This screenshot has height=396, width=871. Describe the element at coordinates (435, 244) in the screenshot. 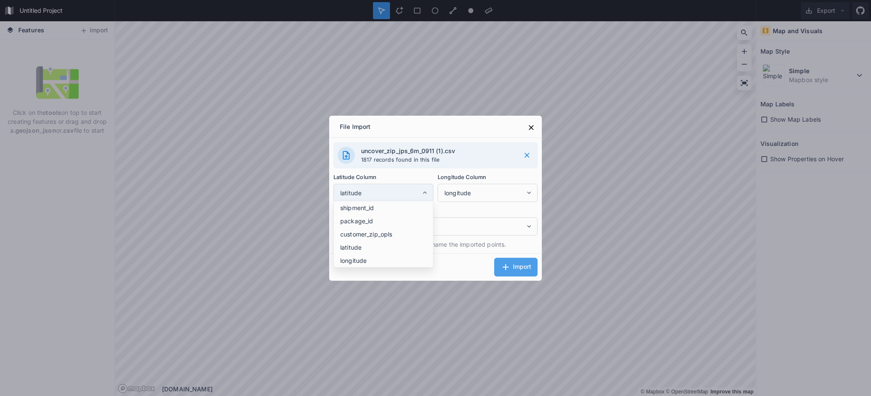

I see `p: This column values will be used to name the imported points.` at that location.